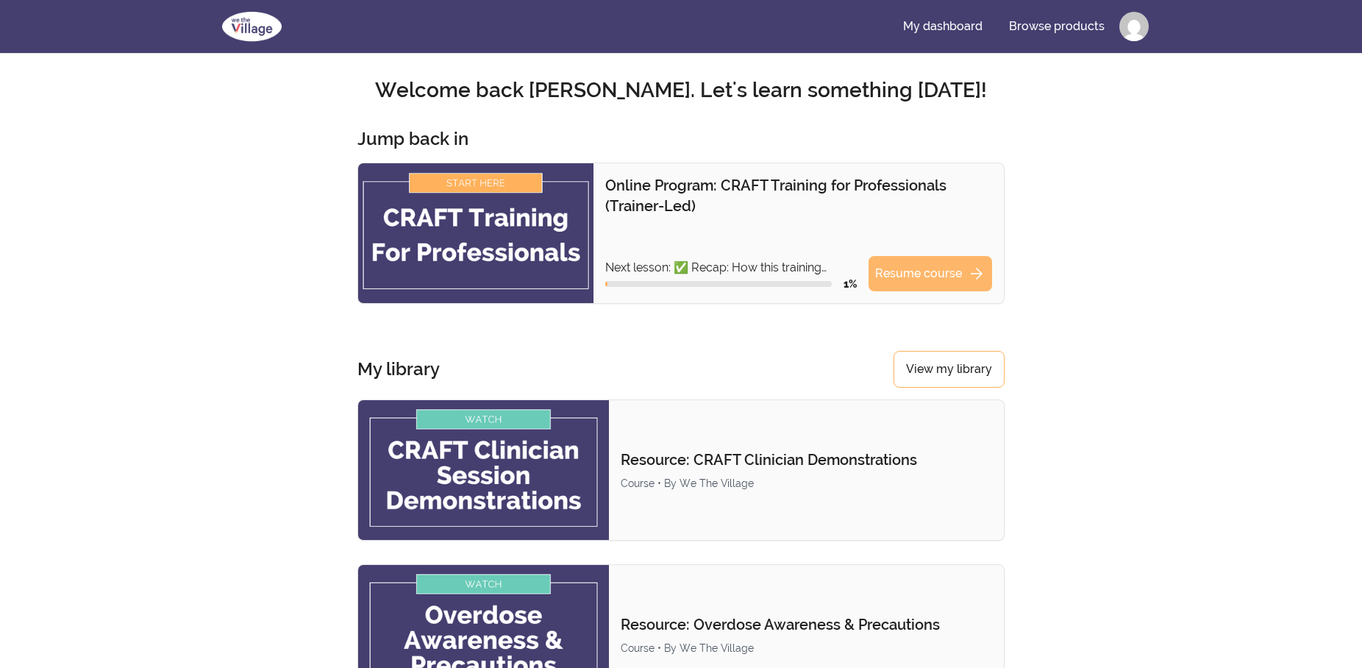 This screenshot has width=1362, height=668. What do you see at coordinates (806, 624) in the screenshot?
I see `p: Resource: Overdose Awareness & Precautions` at bounding box center [806, 624].